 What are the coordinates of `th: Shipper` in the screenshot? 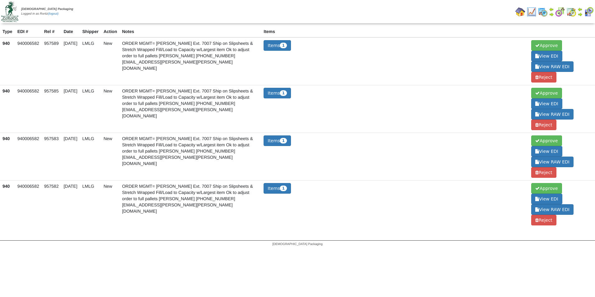 It's located at (91, 31).